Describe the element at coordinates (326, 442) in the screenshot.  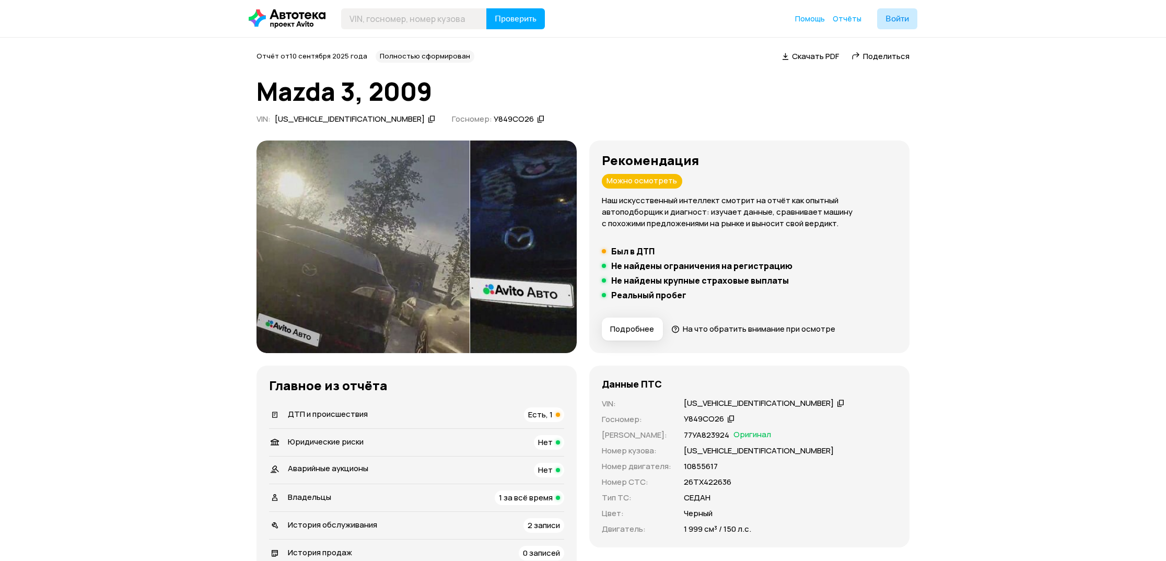
I see `span: Юридические риски` at that location.